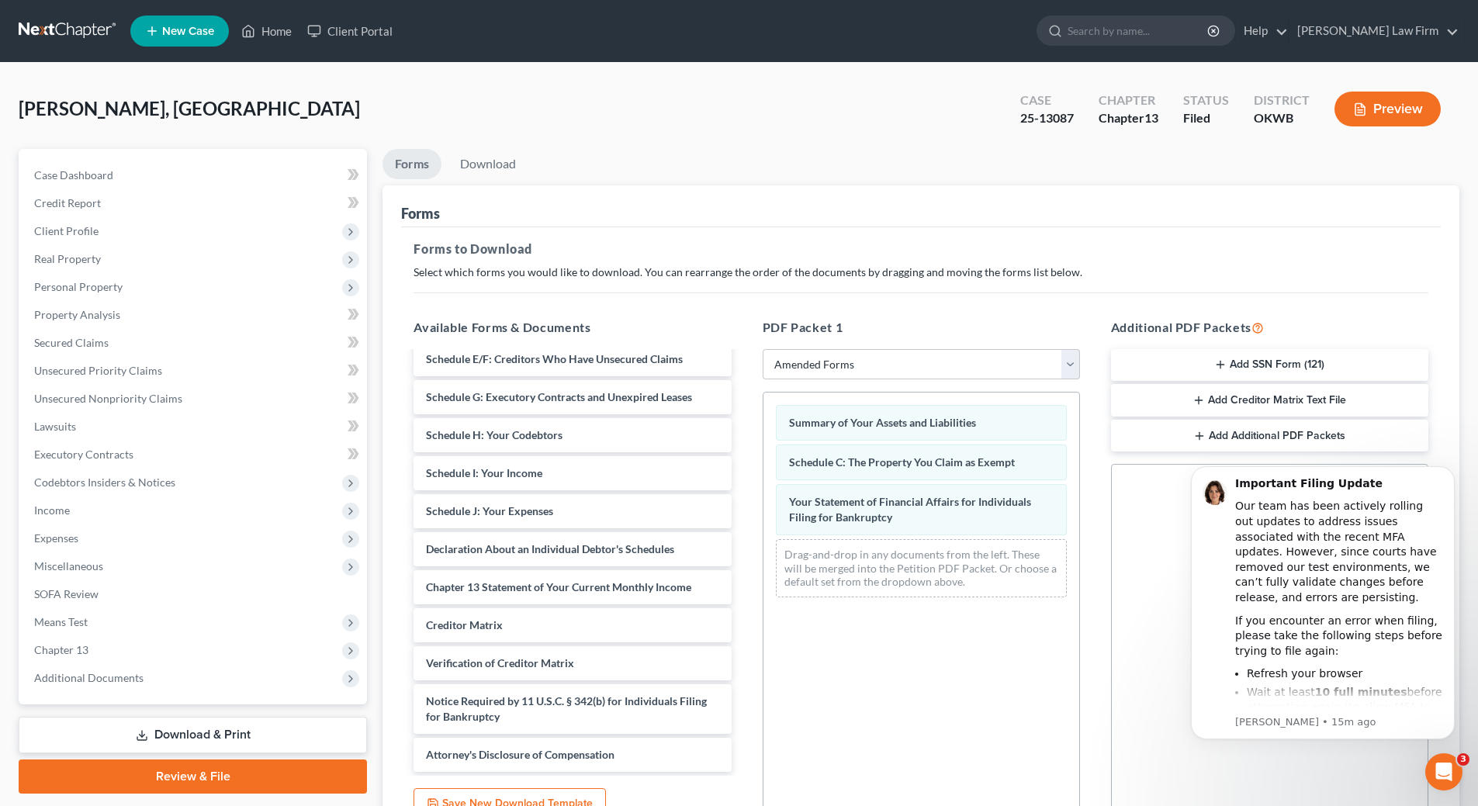 This screenshot has width=1478, height=806. I want to click on img: Profile image for Emma, so click(47, 46).